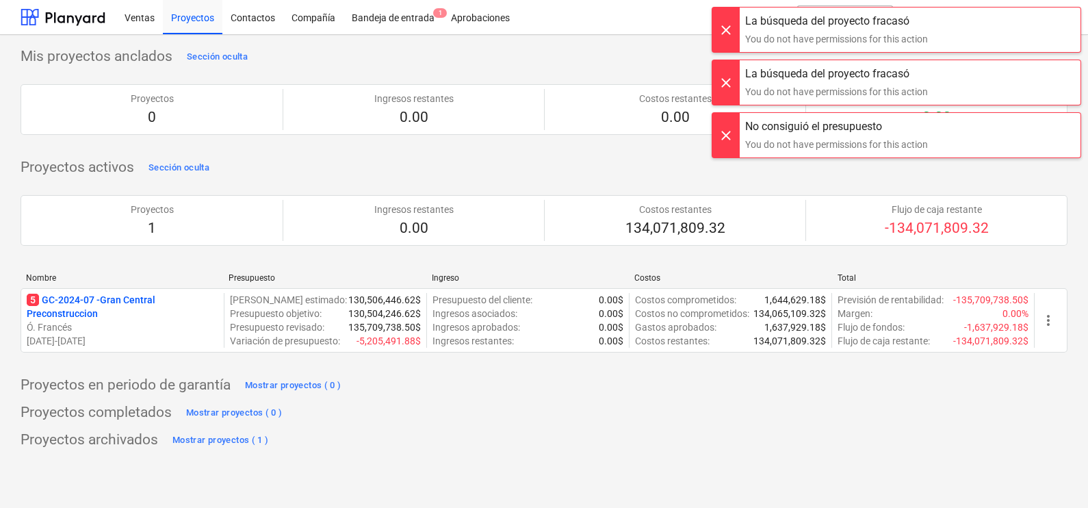 This screenshot has height=508, width=1088. Describe the element at coordinates (77, 168) in the screenshot. I see `p: Proyectos activos` at that location.